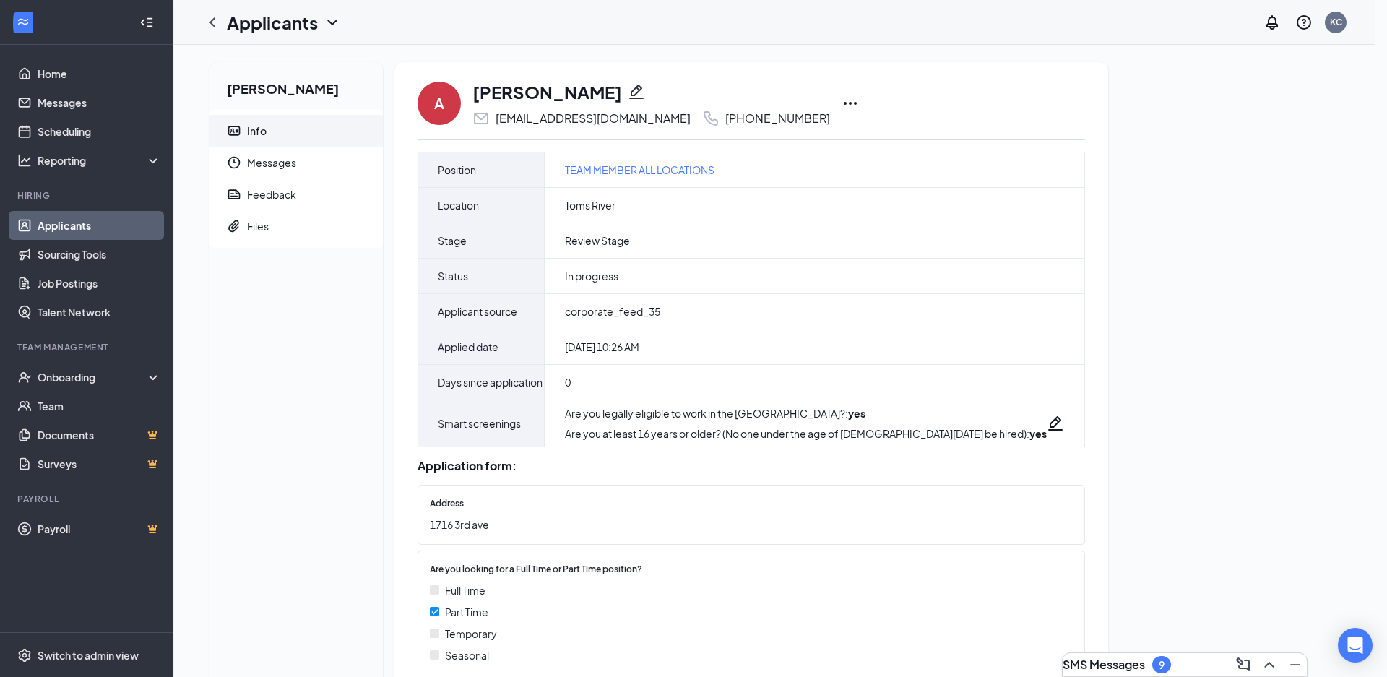 The image size is (1387, 677). I want to click on a: Team, so click(99, 406).